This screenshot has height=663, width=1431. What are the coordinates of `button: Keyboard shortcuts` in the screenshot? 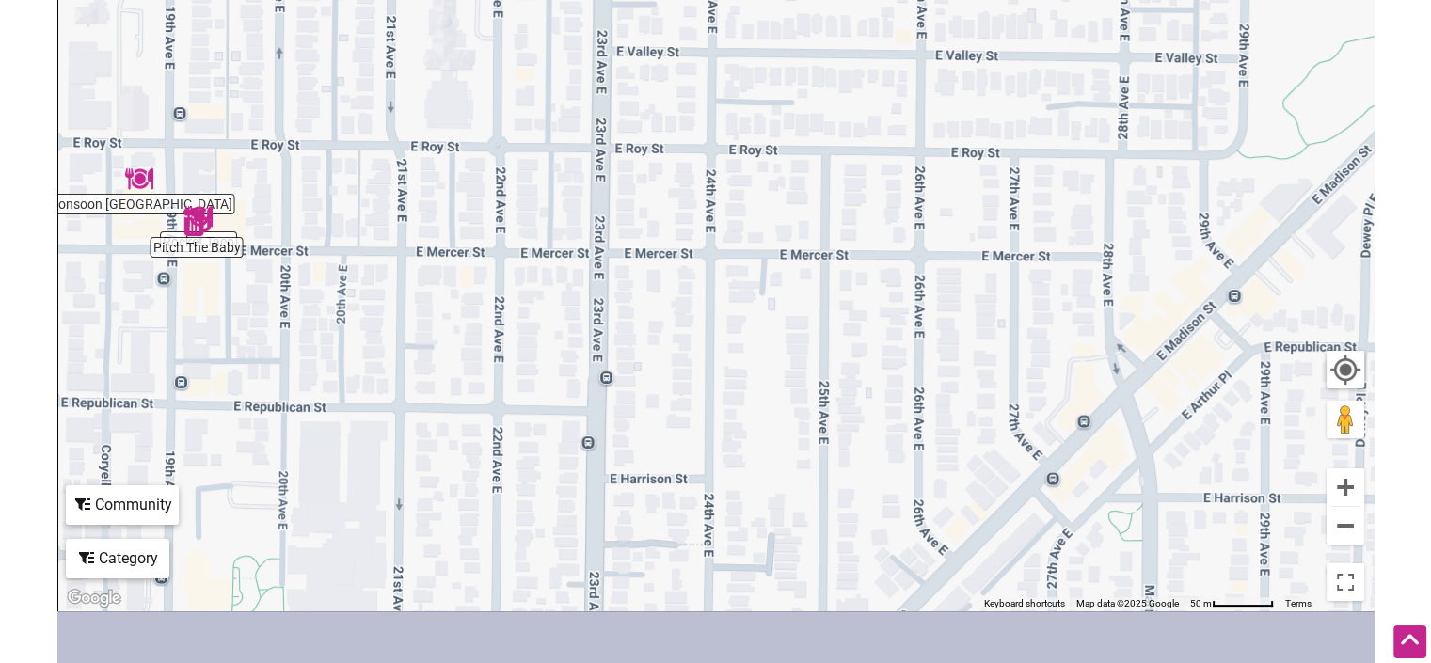 It's located at (1024, 604).